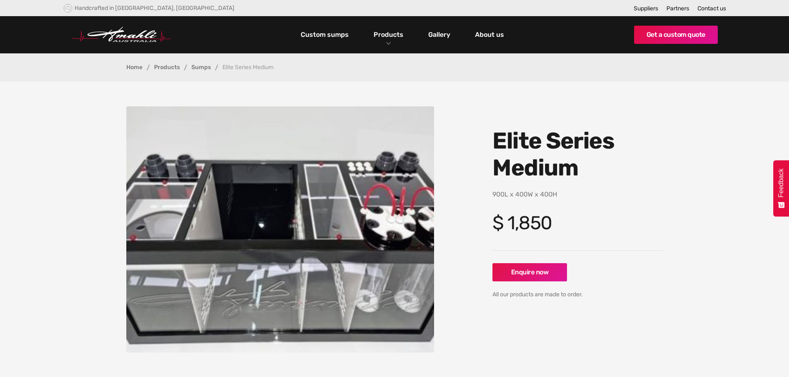 This screenshot has height=377, width=789. Describe the element at coordinates (280, 229) in the screenshot. I see `img: Elite Series Medium` at that location.